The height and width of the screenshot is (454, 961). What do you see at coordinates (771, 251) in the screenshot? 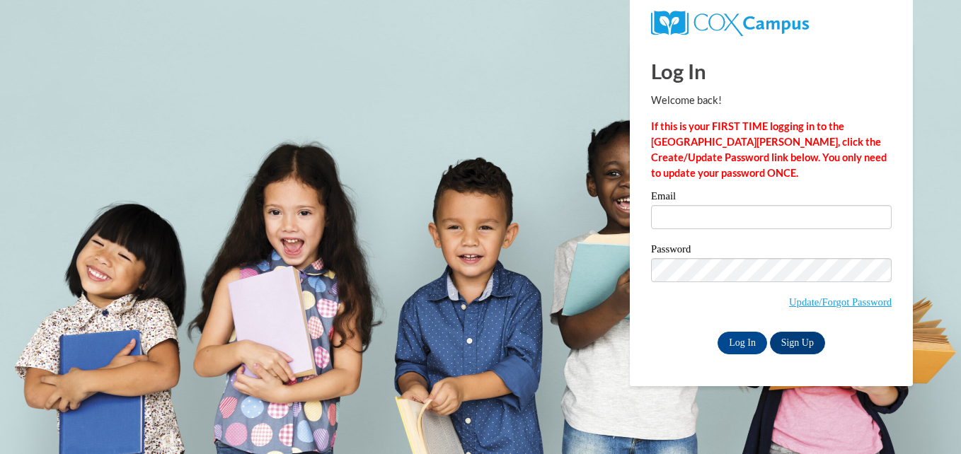
I see `label: Password` at bounding box center [771, 251].